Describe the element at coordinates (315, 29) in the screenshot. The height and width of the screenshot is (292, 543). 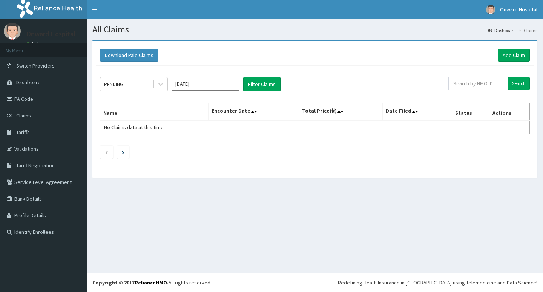
I see `h1: All Claims` at that location.